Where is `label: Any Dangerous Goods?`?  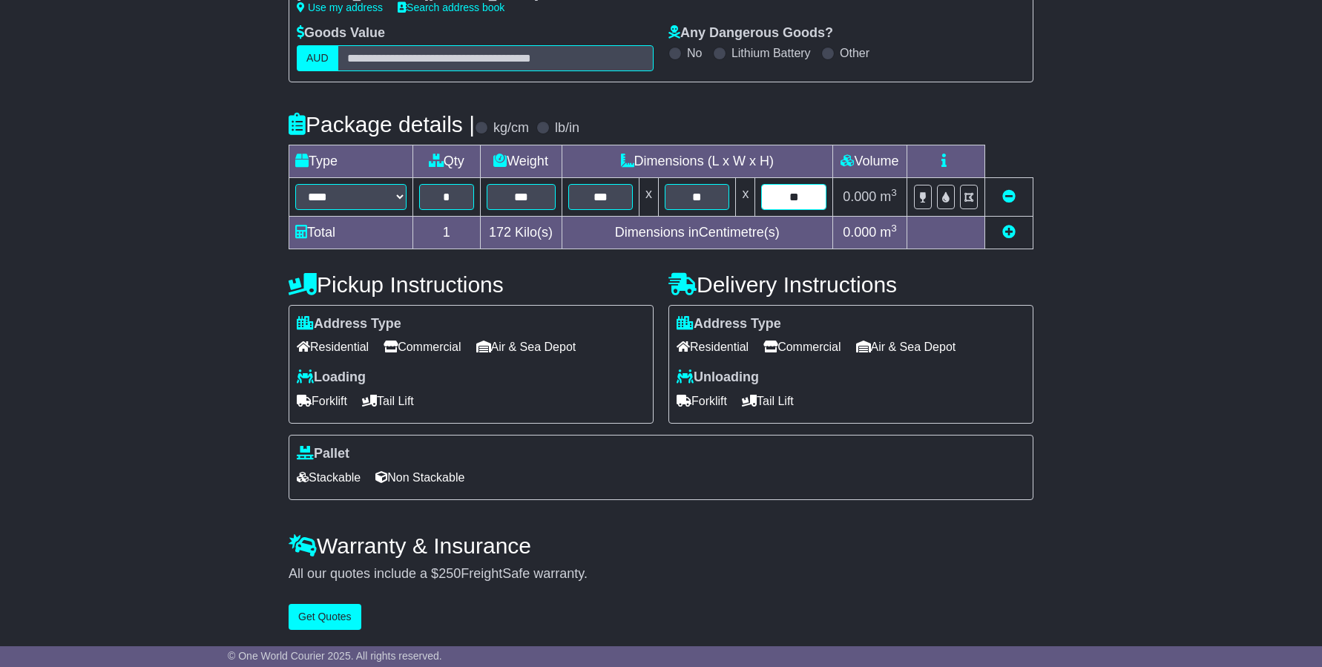
label: Any Dangerous Goods? is located at coordinates (751, 33).